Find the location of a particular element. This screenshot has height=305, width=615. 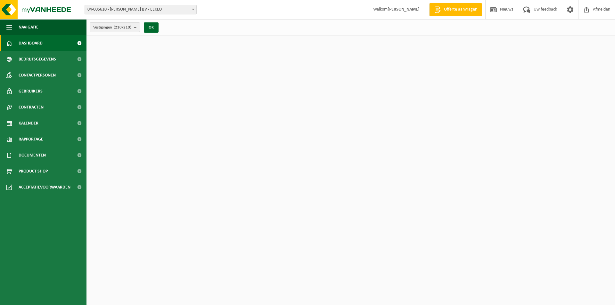

a: Offerte aanvragen is located at coordinates (455, 10).